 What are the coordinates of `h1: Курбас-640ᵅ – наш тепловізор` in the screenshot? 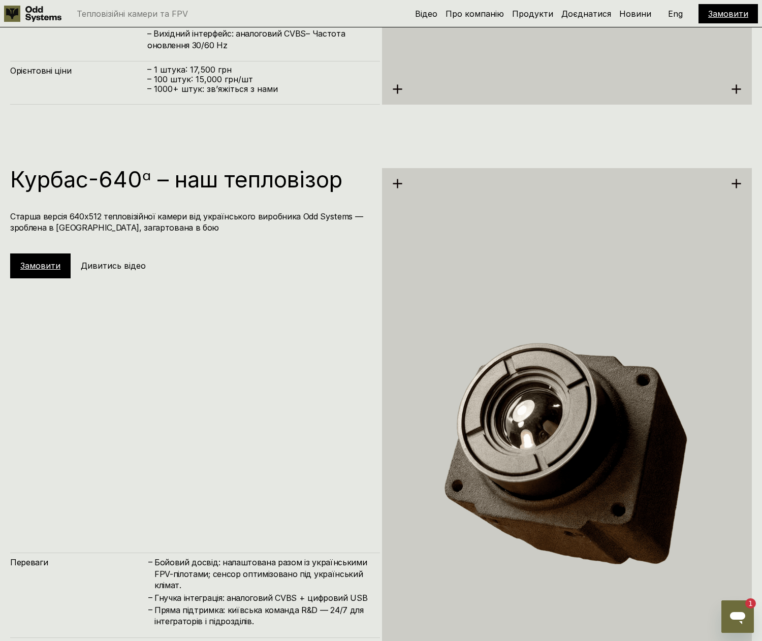 It's located at (190, 179).